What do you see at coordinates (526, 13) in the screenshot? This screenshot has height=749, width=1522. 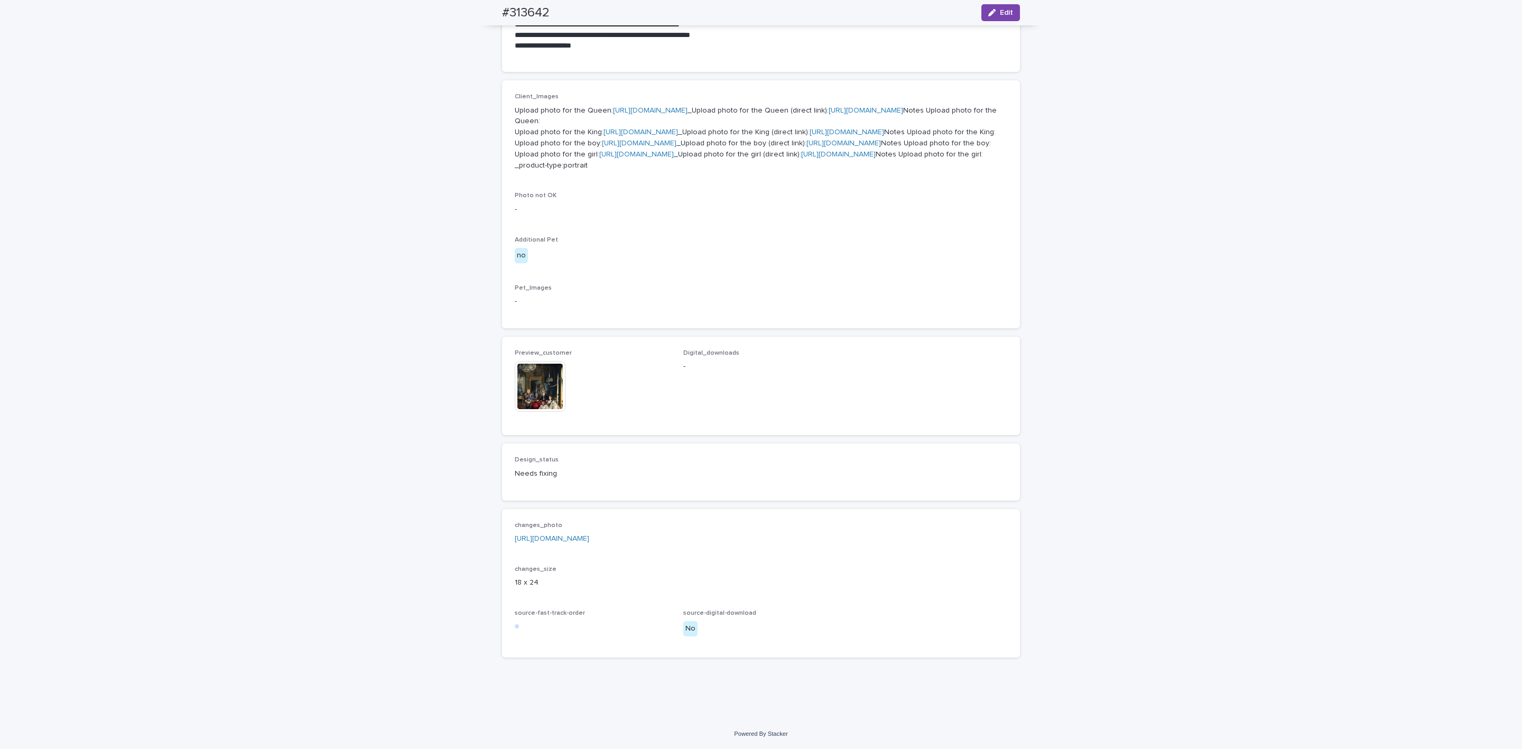 I see `h2: #313642` at bounding box center [526, 13].